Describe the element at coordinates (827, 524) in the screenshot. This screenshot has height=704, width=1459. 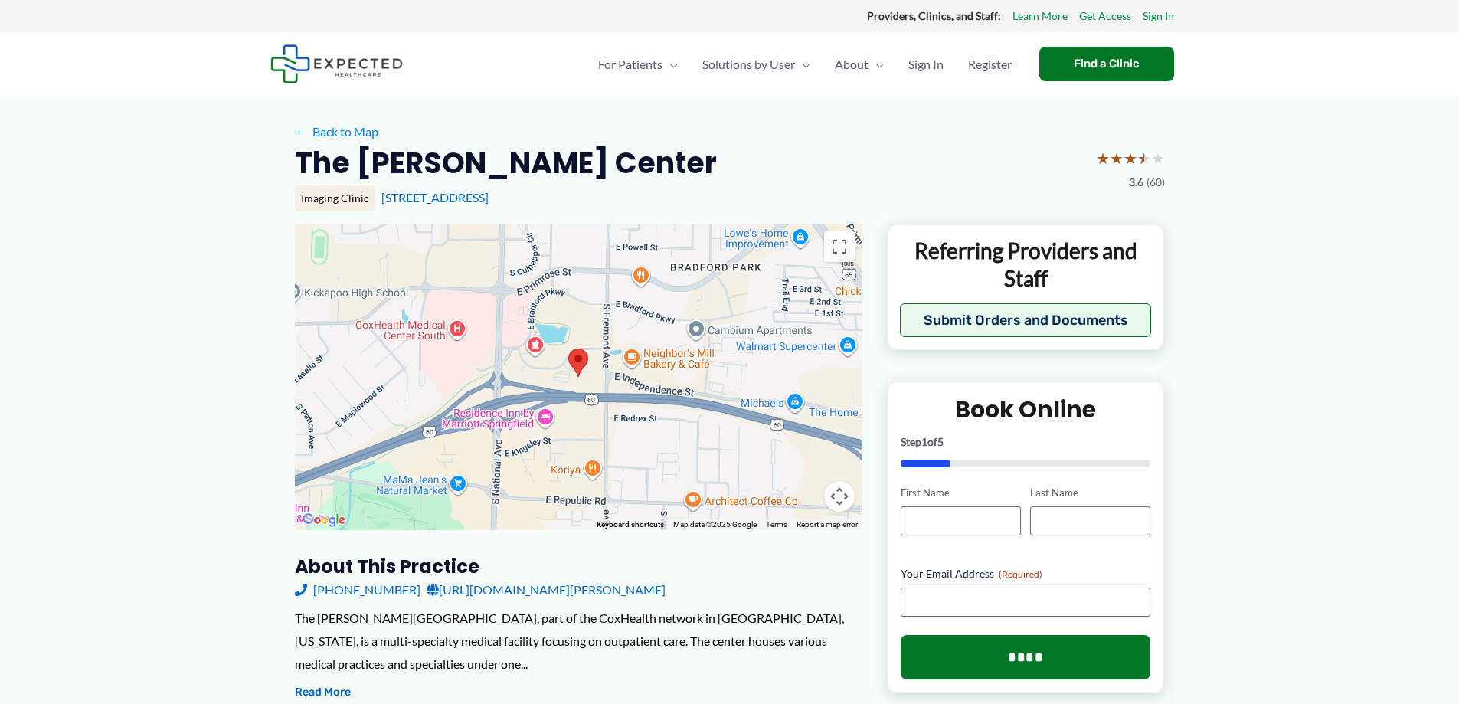
I see `a: Report a map error` at that location.